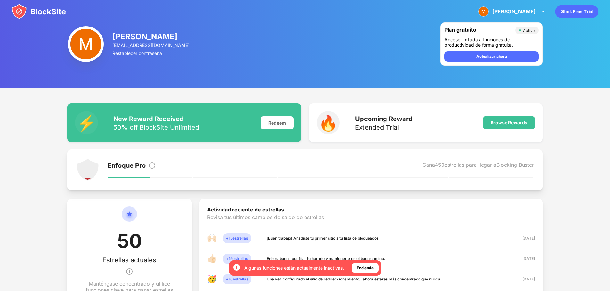  What do you see at coordinates (156, 119) in the screenshot?
I see `div: New Reward Received` at bounding box center [156, 119].